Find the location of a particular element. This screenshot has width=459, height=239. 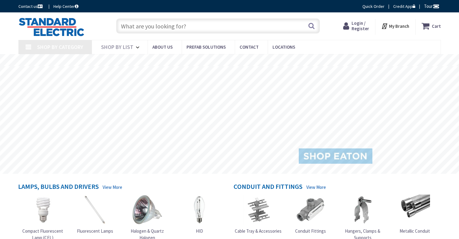

a: Credit App is located at coordinates (404, 6).